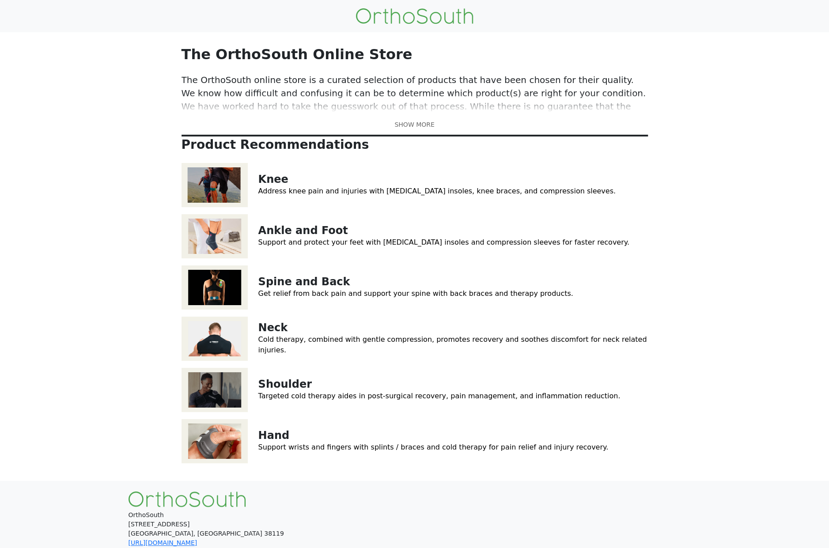  Describe the element at coordinates (273, 328) in the screenshot. I see `a: Neck` at that location.